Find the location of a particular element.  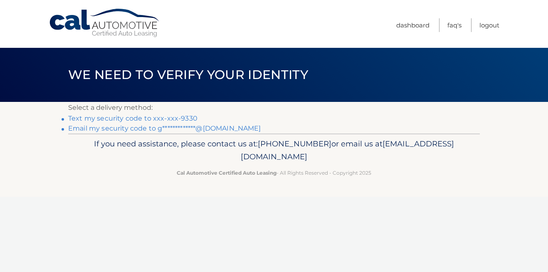

a: Cal Automotive is located at coordinates (105, 23).